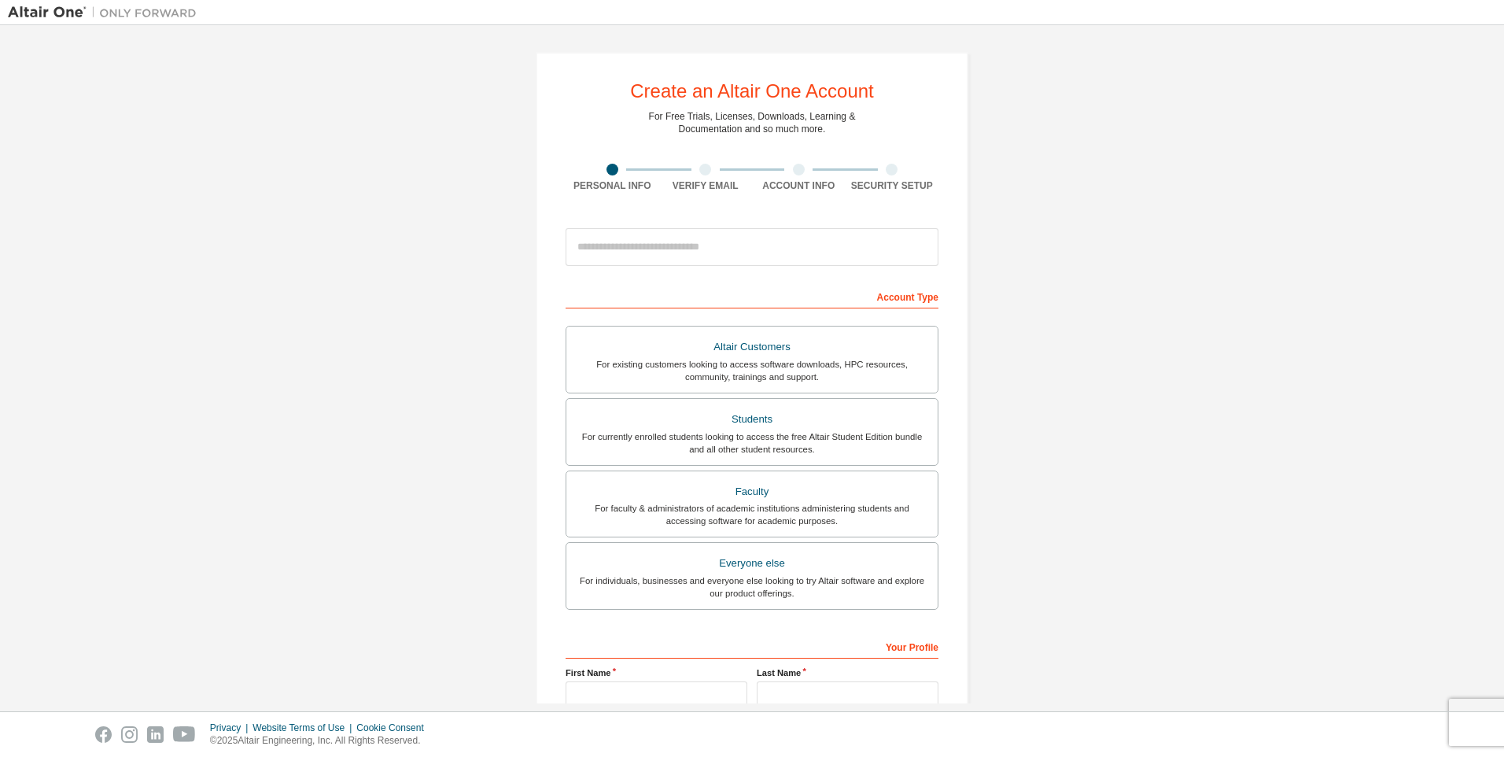 The width and height of the screenshot is (1504, 757). What do you see at coordinates (612, 186) in the screenshot?
I see `div: Personal Info` at bounding box center [612, 186].